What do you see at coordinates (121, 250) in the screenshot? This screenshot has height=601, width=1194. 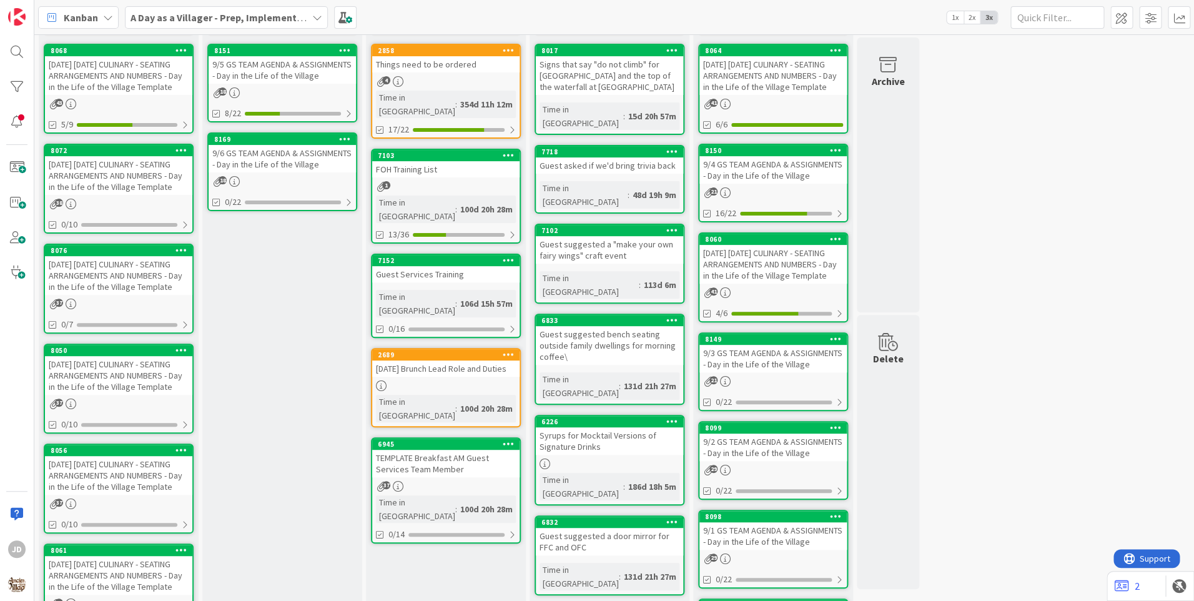 I see `div: 8076` at bounding box center [121, 250].